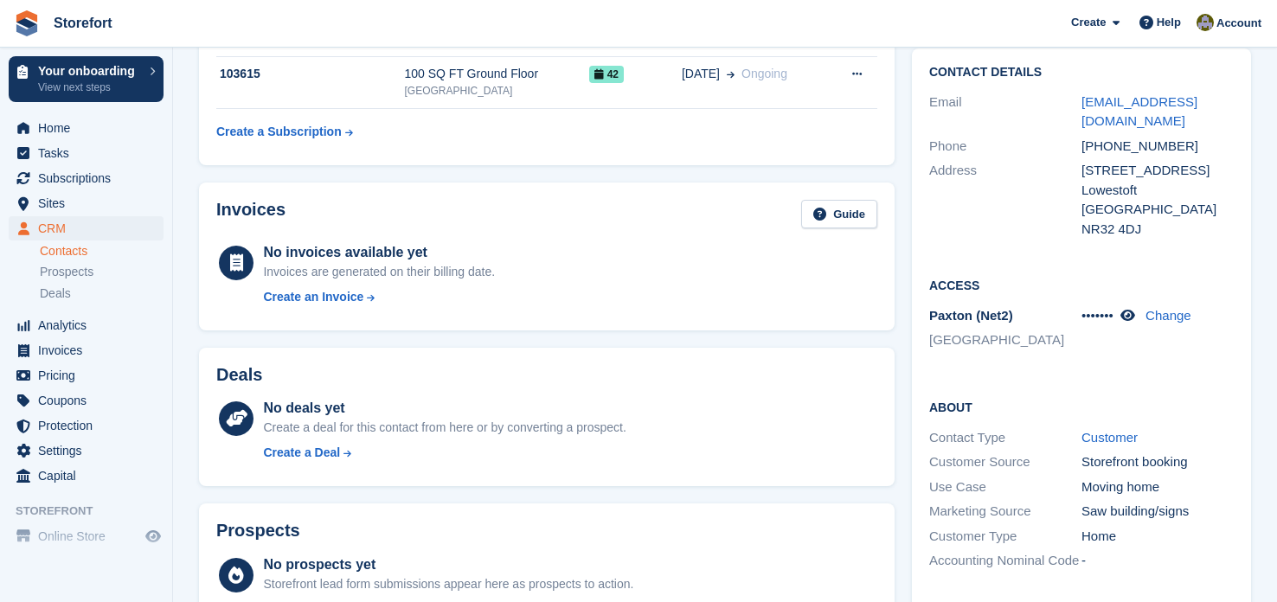 The image size is (1277, 602). What do you see at coordinates (86, 79) in the screenshot?
I see `a: Your onboarding View next steps` at bounding box center [86, 79].